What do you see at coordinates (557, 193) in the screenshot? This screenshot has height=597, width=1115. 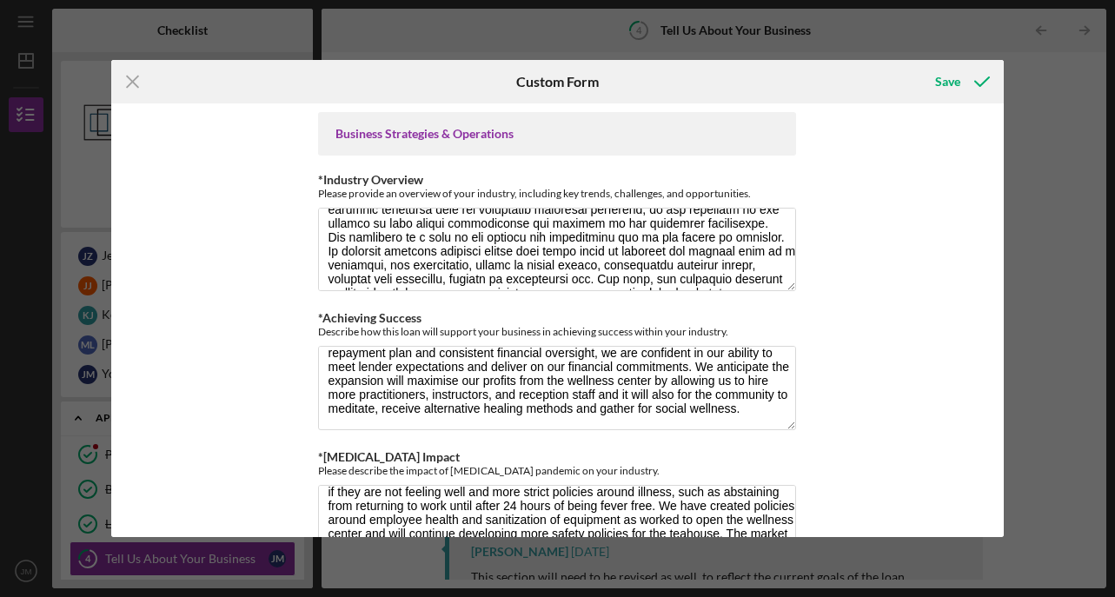 I see `div: Please provide an overview of your industry, including key trends, challenges, and opportunities.` at bounding box center [557, 193].